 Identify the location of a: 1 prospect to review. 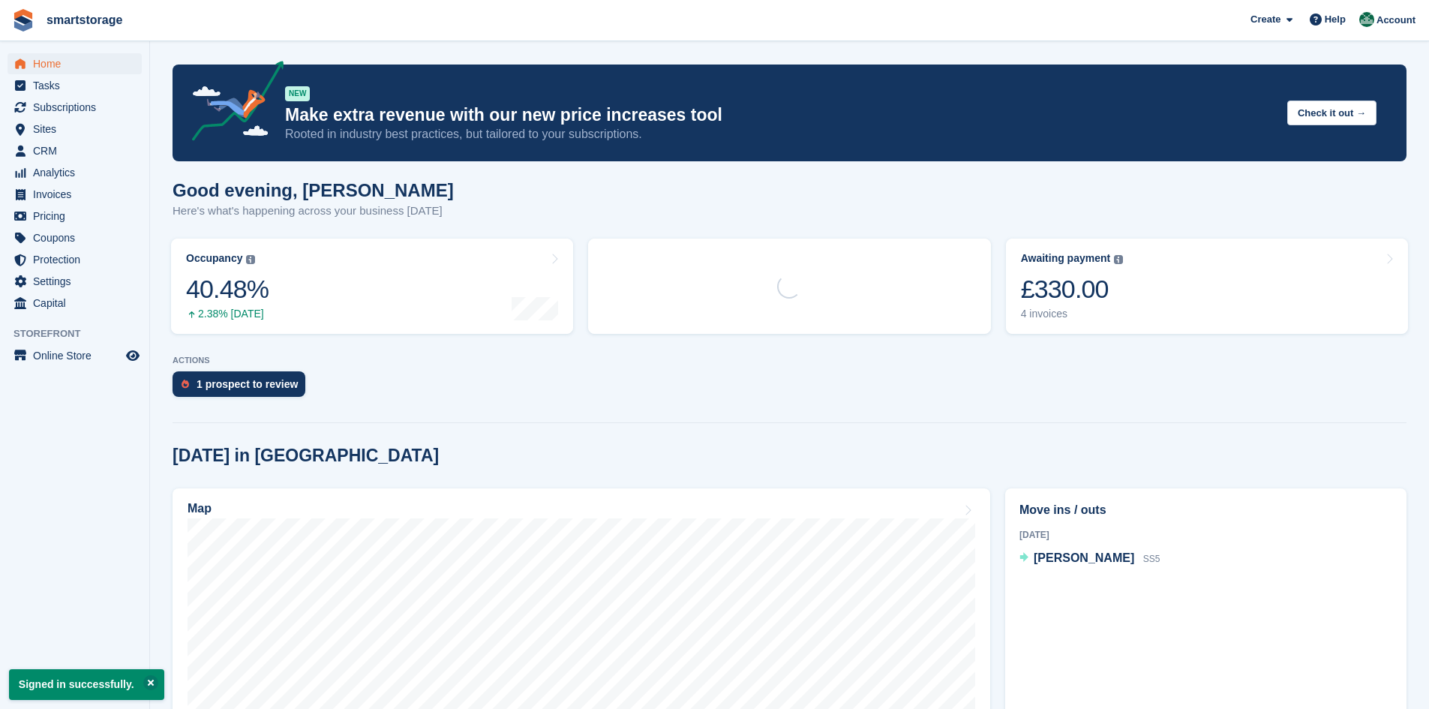
(242, 388).